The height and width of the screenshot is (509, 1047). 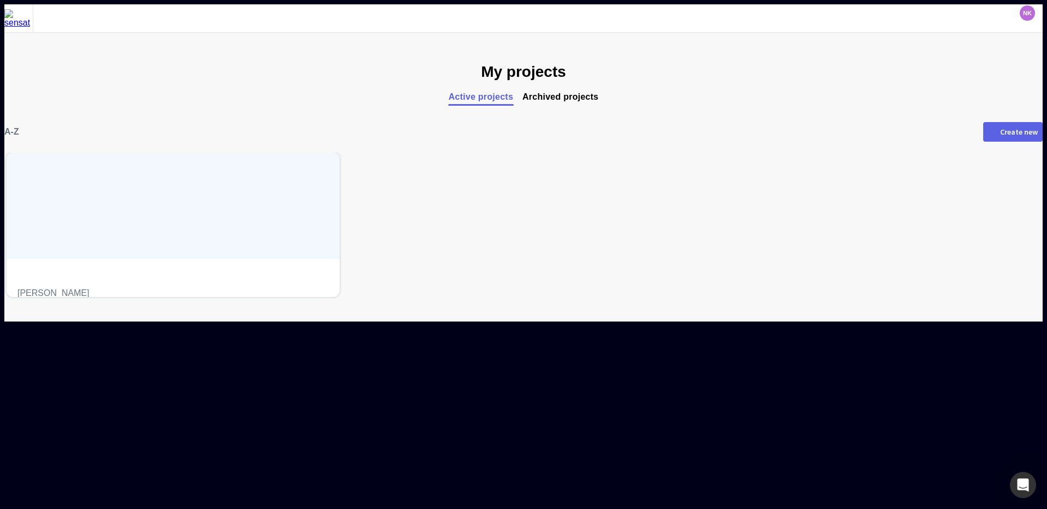 What do you see at coordinates (481, 97) in the screenshot?
I see `span: Active projects` at bounding box center [481, 97].